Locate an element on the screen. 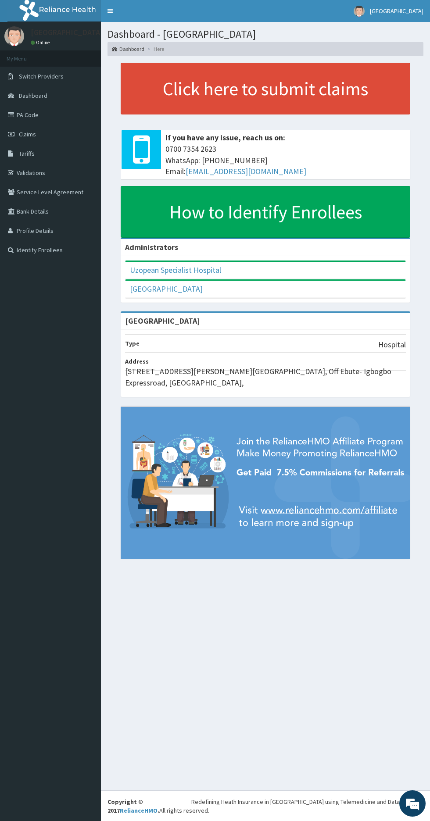  p: Hospital is located at coordinates (392, 345).